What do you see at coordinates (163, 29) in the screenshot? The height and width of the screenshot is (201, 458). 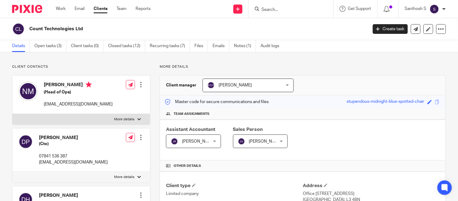 I see `h2: Count Technologies Ltd` at bounding box center [163, 29].